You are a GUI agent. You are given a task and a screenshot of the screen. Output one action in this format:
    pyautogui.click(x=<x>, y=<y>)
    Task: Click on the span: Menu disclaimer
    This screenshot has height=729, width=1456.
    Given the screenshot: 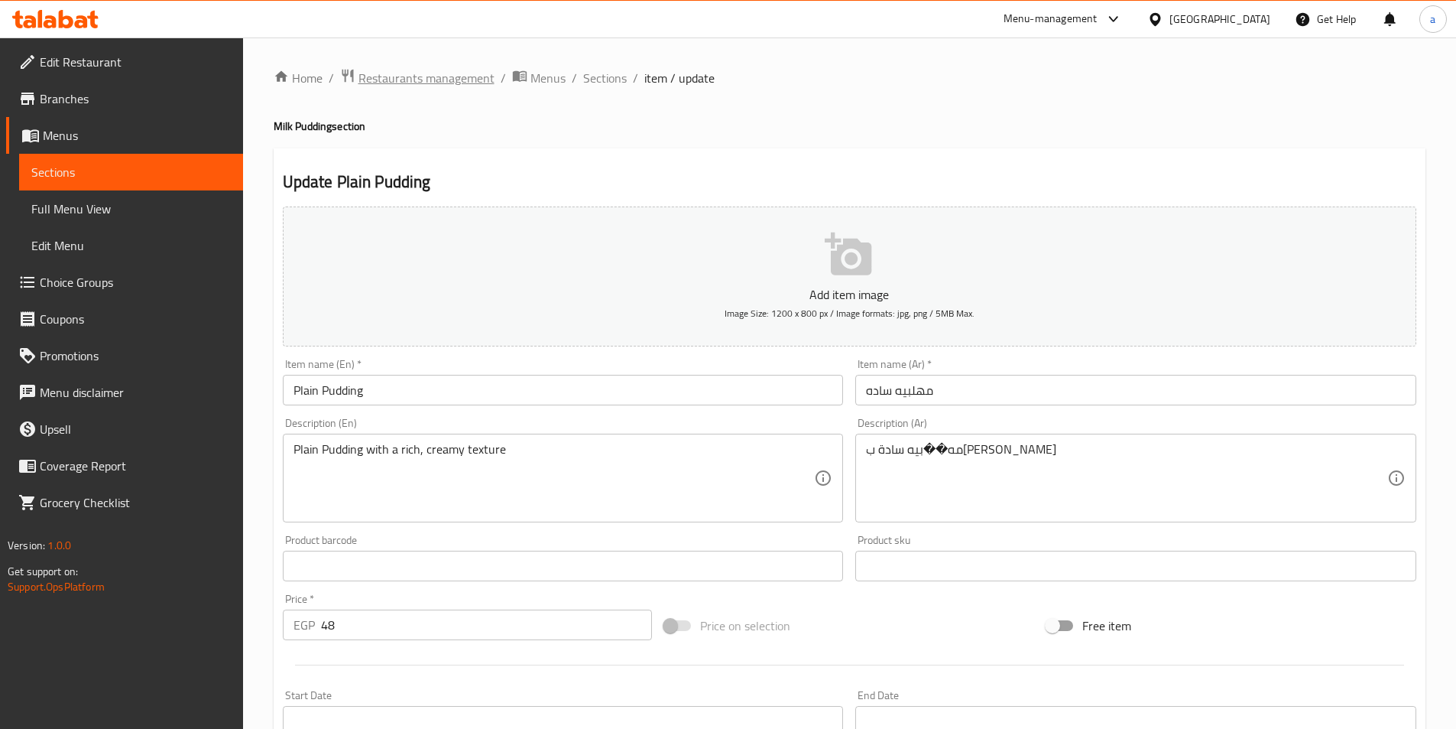 What is the action you would take?
    pyautogui.click(x=135, y=392)
    